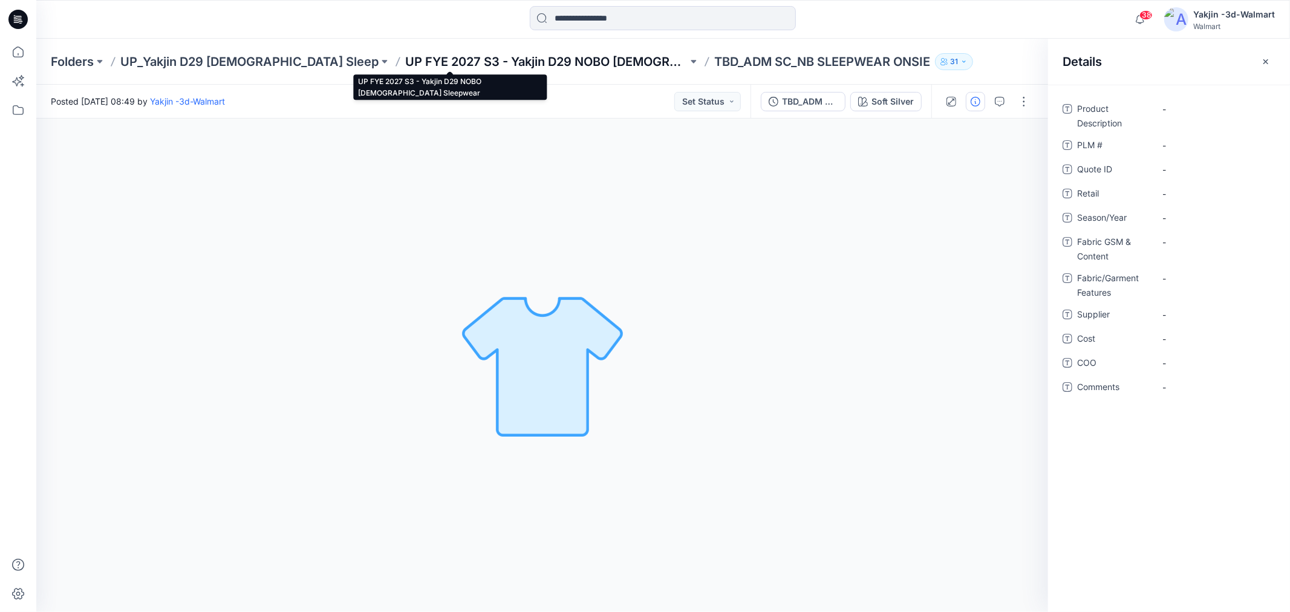 The width and height of the screenshot is (1290, 612). I want to click on span: Fabric/Garment Features, so click(1113, 285).